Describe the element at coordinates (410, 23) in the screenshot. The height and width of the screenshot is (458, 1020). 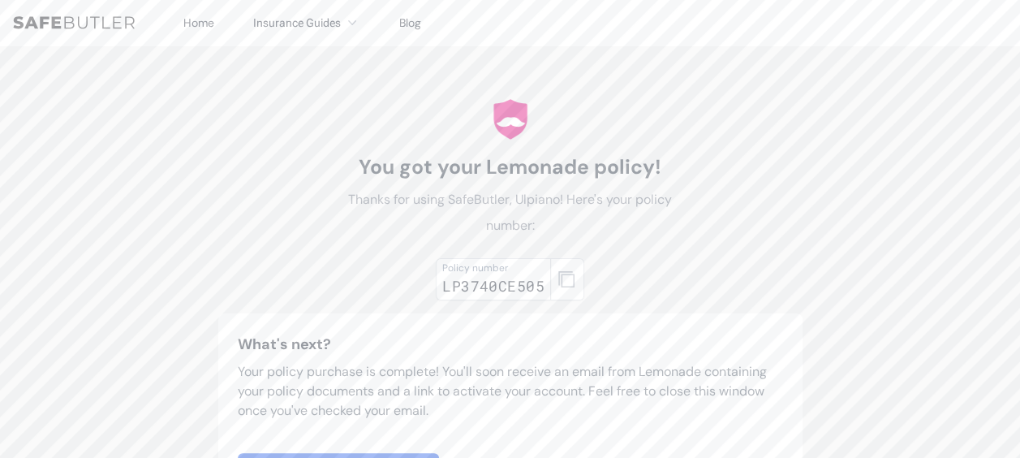
I see `a: Blog` at that location.